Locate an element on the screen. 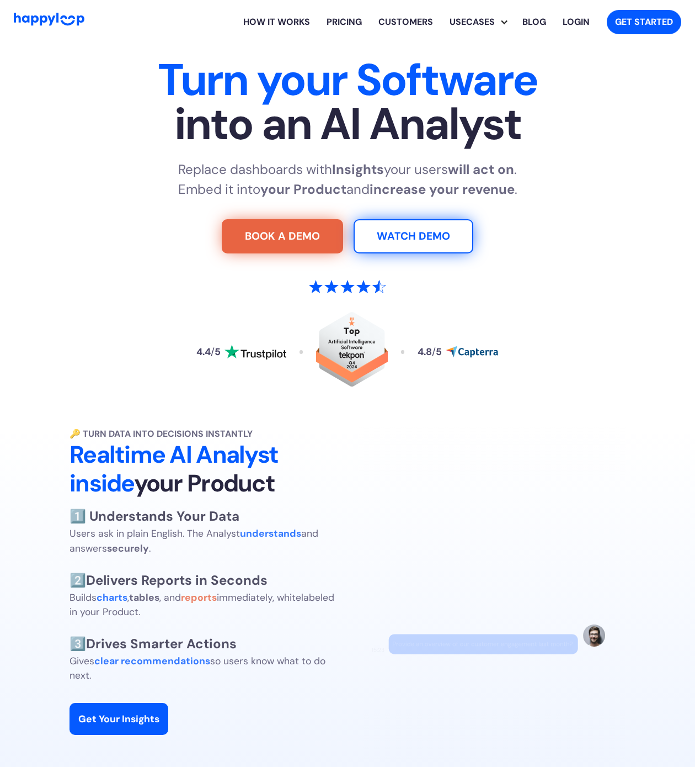 The image size is (695, 767). strong: 🔑 Turn Data into Decisions Instantly is located at coordinates (161, 433).